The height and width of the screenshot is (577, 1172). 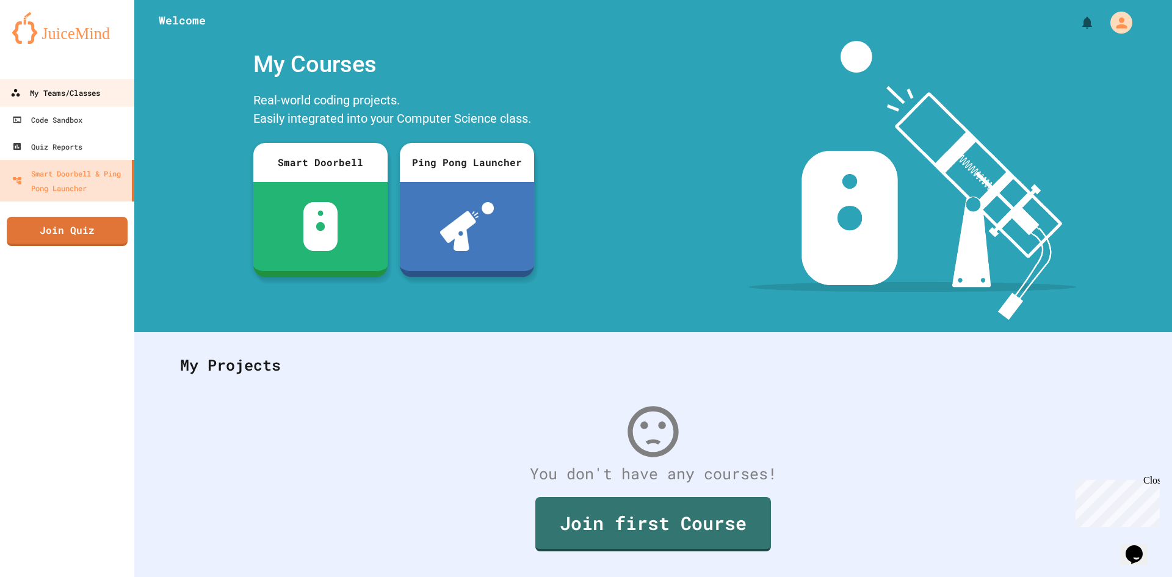 I want to click on img: sdb-white.svg, so click(x=320, y=226).